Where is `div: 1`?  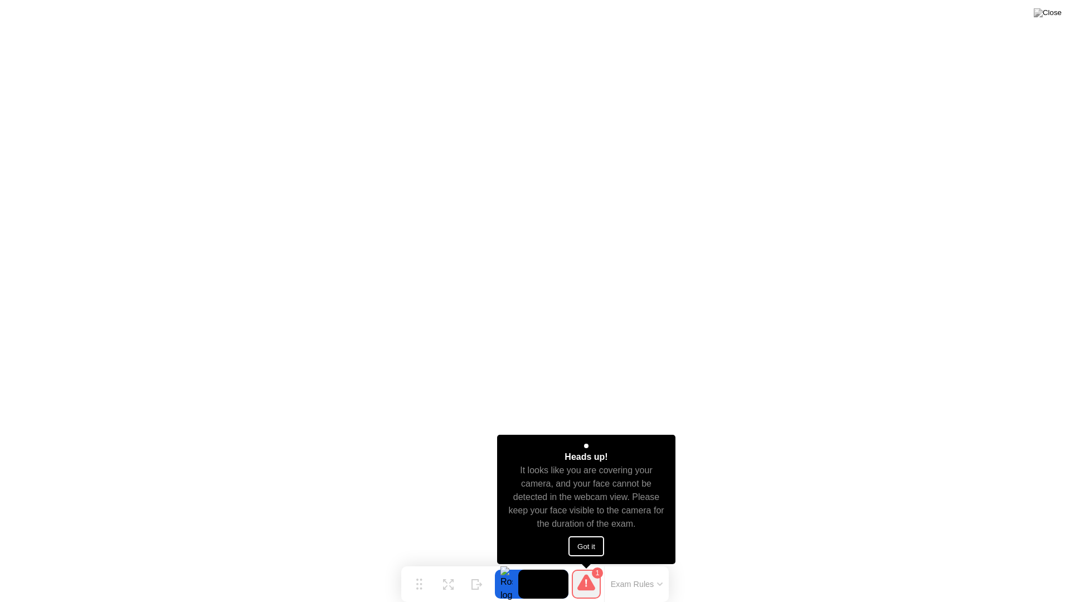 div: 1 is located at coordinates (597, 573).